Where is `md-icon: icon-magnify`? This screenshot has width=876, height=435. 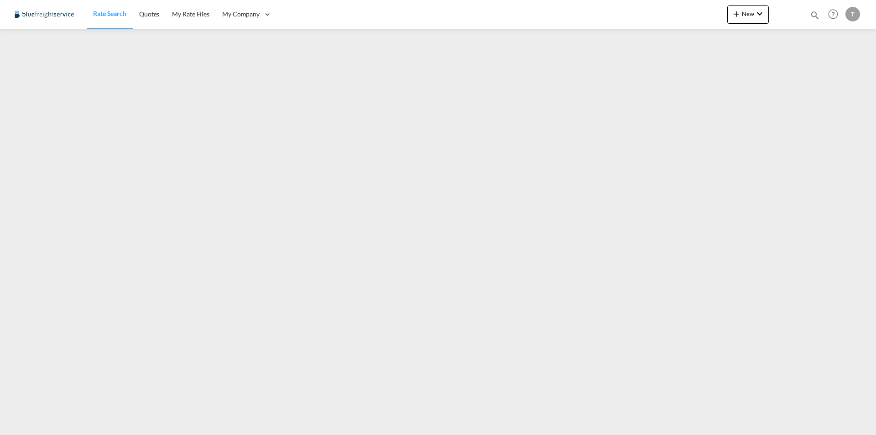
md-icon: icon-magnify is located at coordinates (814, 15).